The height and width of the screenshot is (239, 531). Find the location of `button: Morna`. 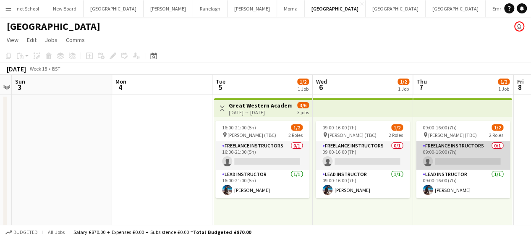

button: Morna is located at coordinates (291, 8).